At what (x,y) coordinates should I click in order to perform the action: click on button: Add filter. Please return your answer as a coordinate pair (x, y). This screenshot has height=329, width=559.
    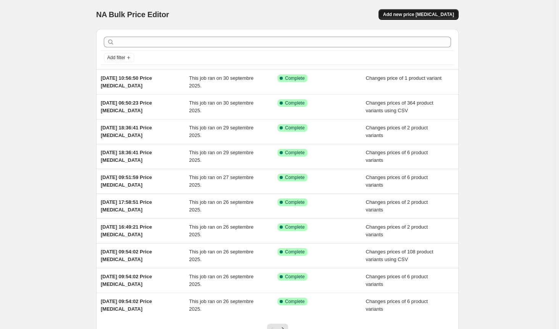
    Looking at the image, I should click on (119, 58).